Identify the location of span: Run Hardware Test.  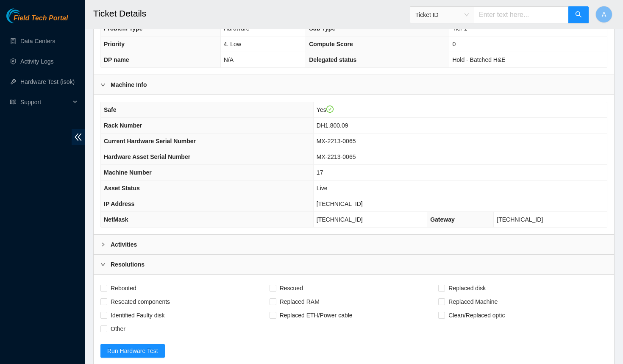
(133, 351).